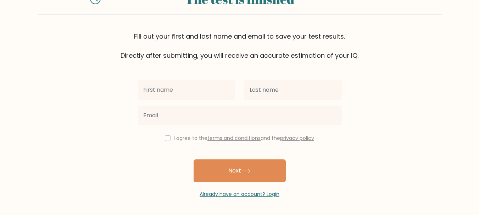  Describe the element at coordinates (297, 138) in the screenshot. I see `a: privacy policy` at that location.